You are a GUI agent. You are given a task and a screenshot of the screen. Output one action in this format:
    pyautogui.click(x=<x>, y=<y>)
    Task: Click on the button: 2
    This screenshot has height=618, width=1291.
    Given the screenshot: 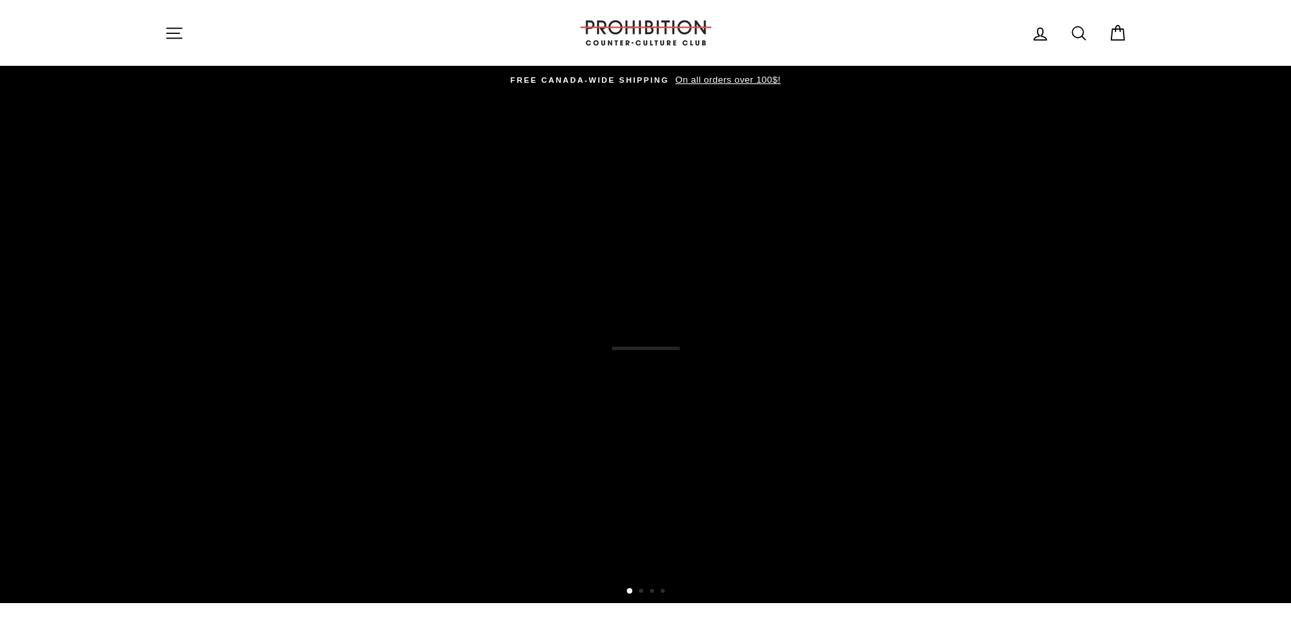 What is the action you would take?
    pyautogui.click(x=643, y=592)
    